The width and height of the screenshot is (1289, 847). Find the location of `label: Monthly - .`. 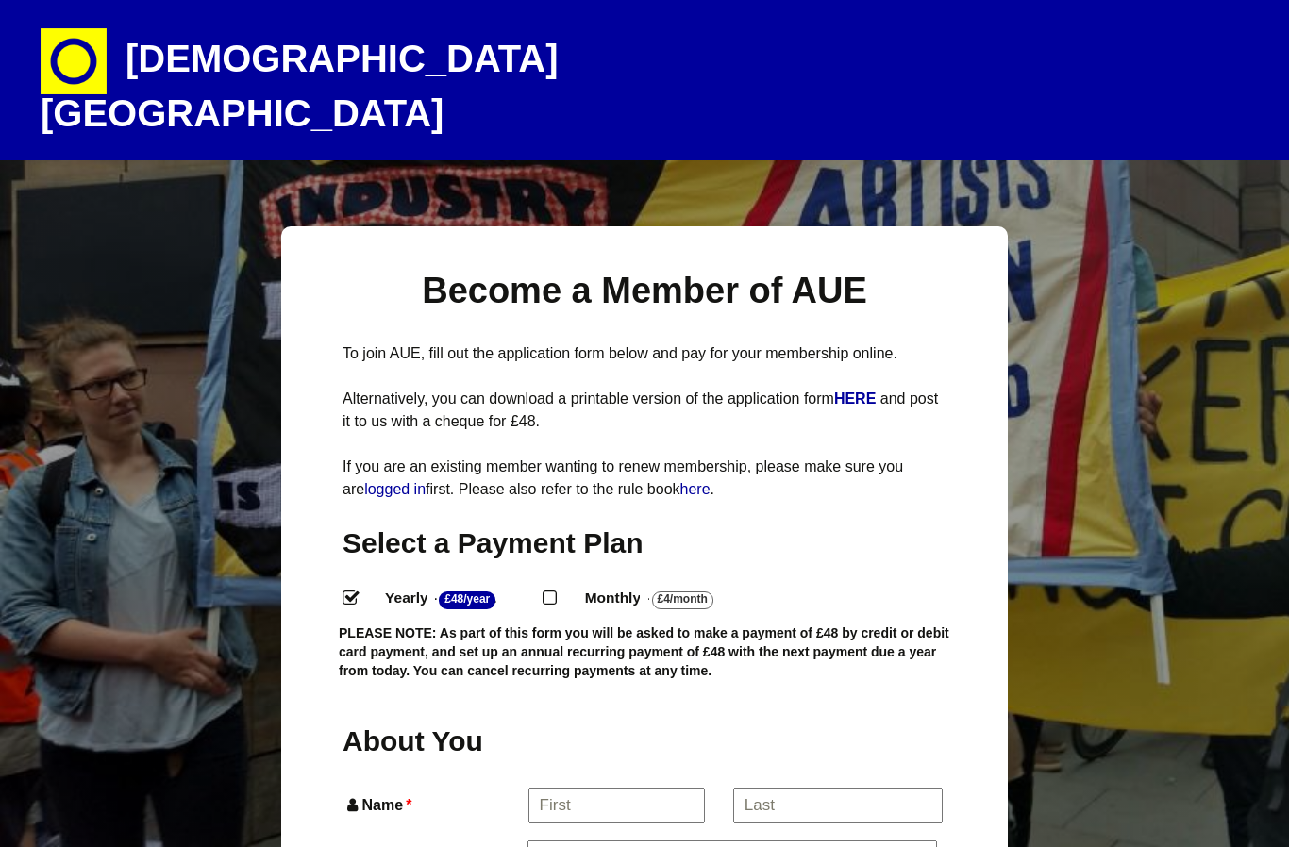

label: Monthly - . is located at coordinates (664, 598).